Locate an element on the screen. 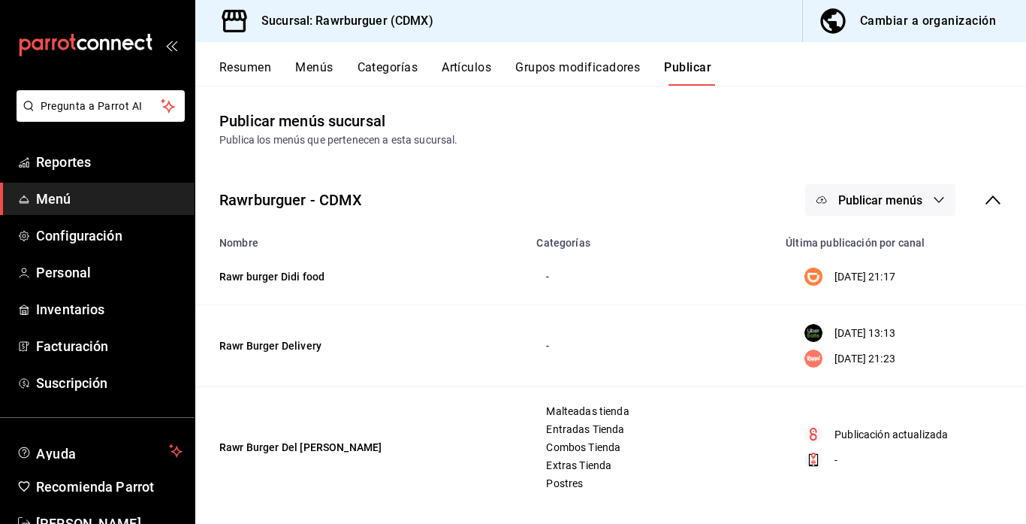  button: Pregunta a Parrot AI is located at coordinates (101, 106).